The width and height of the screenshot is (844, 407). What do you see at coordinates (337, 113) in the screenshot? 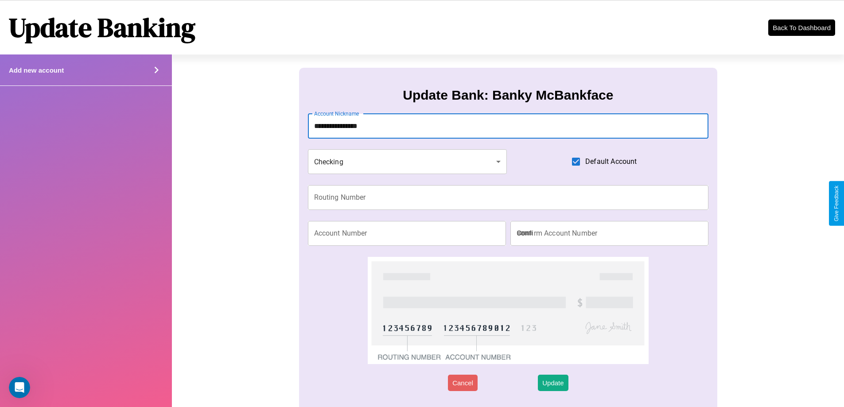
I see `label: Account Nickname` at bounding box center [337, 113].